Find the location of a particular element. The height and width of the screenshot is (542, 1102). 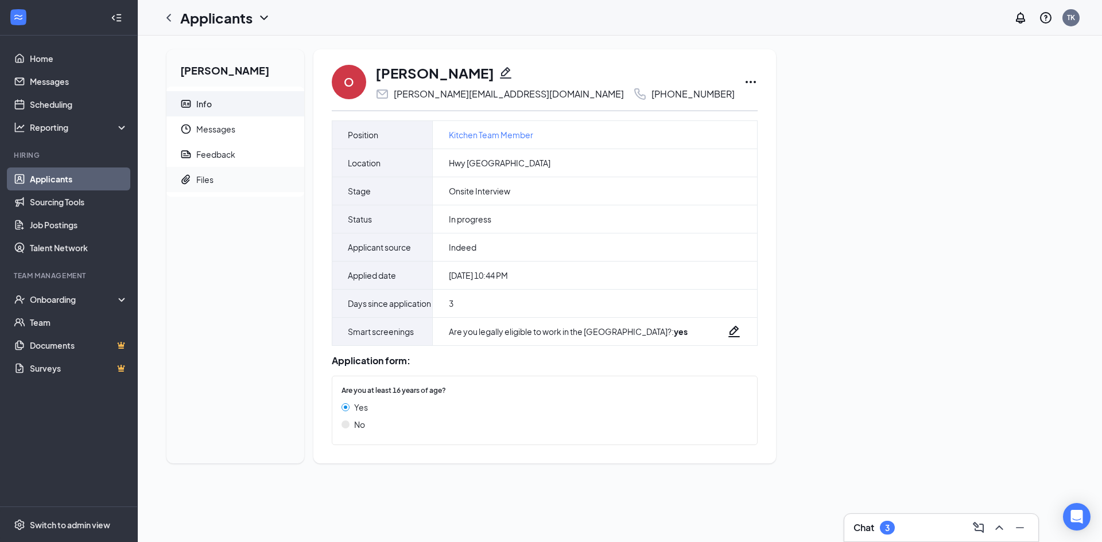

span: Days since application is located at coordinates (389, 304).